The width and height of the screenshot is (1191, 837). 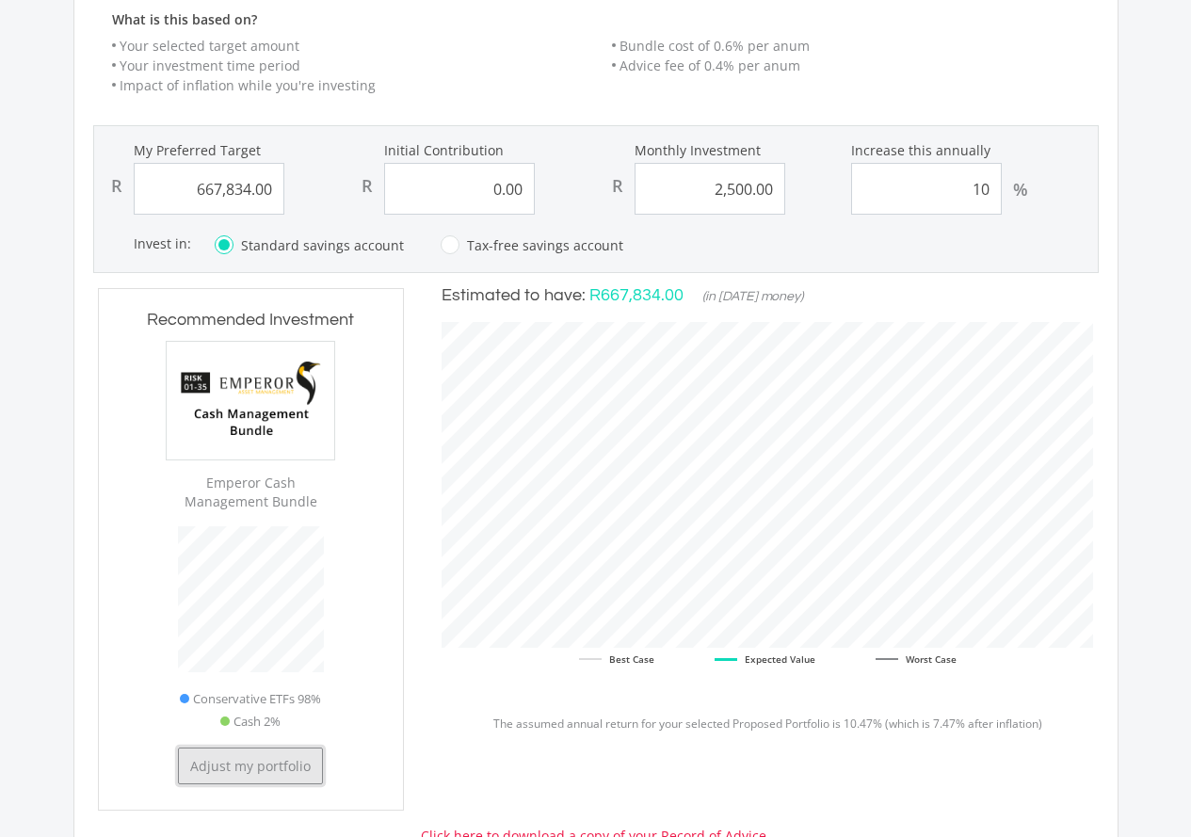 I want to click on li: Your selected target amount, so click(x=355, y=45).